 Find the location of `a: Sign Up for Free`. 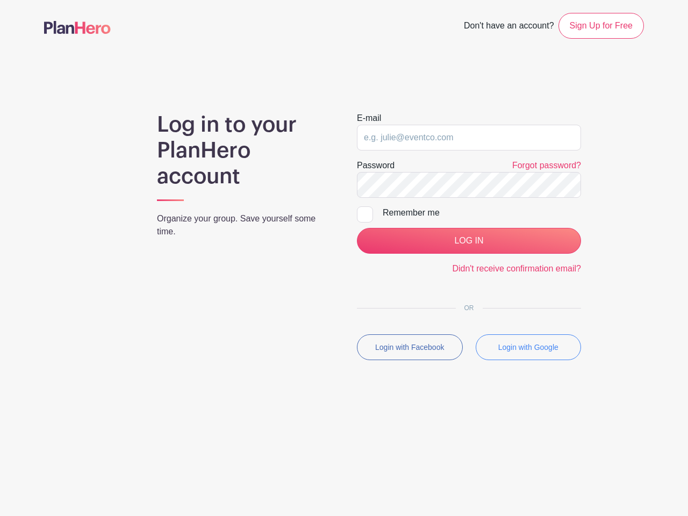

a: Sign Up for Free is located at coordinates (601, 26).